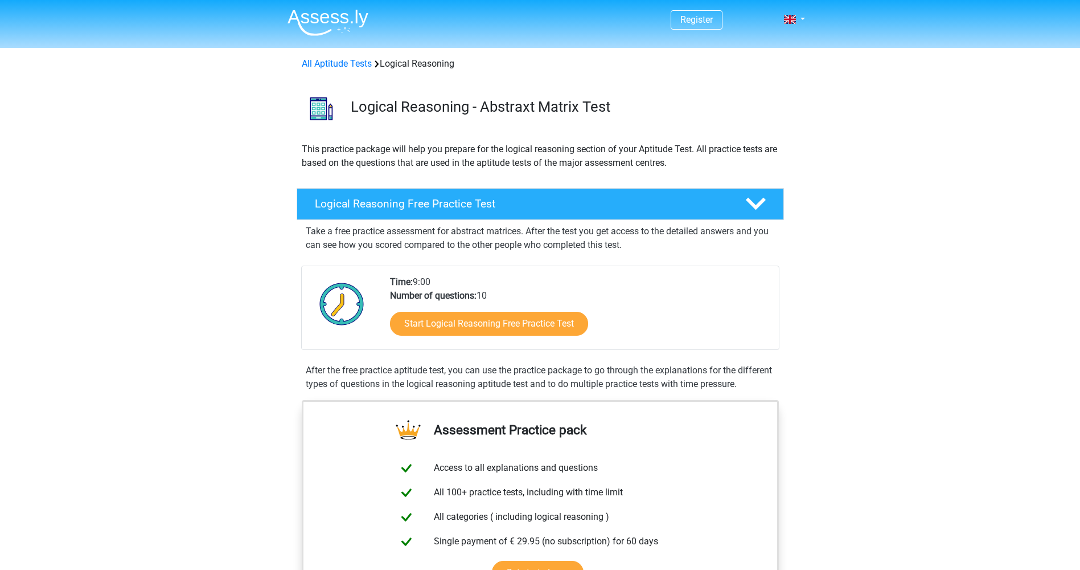  I want to click on h4: Logical Reasoning Free Practice Test, so click(521, 203).